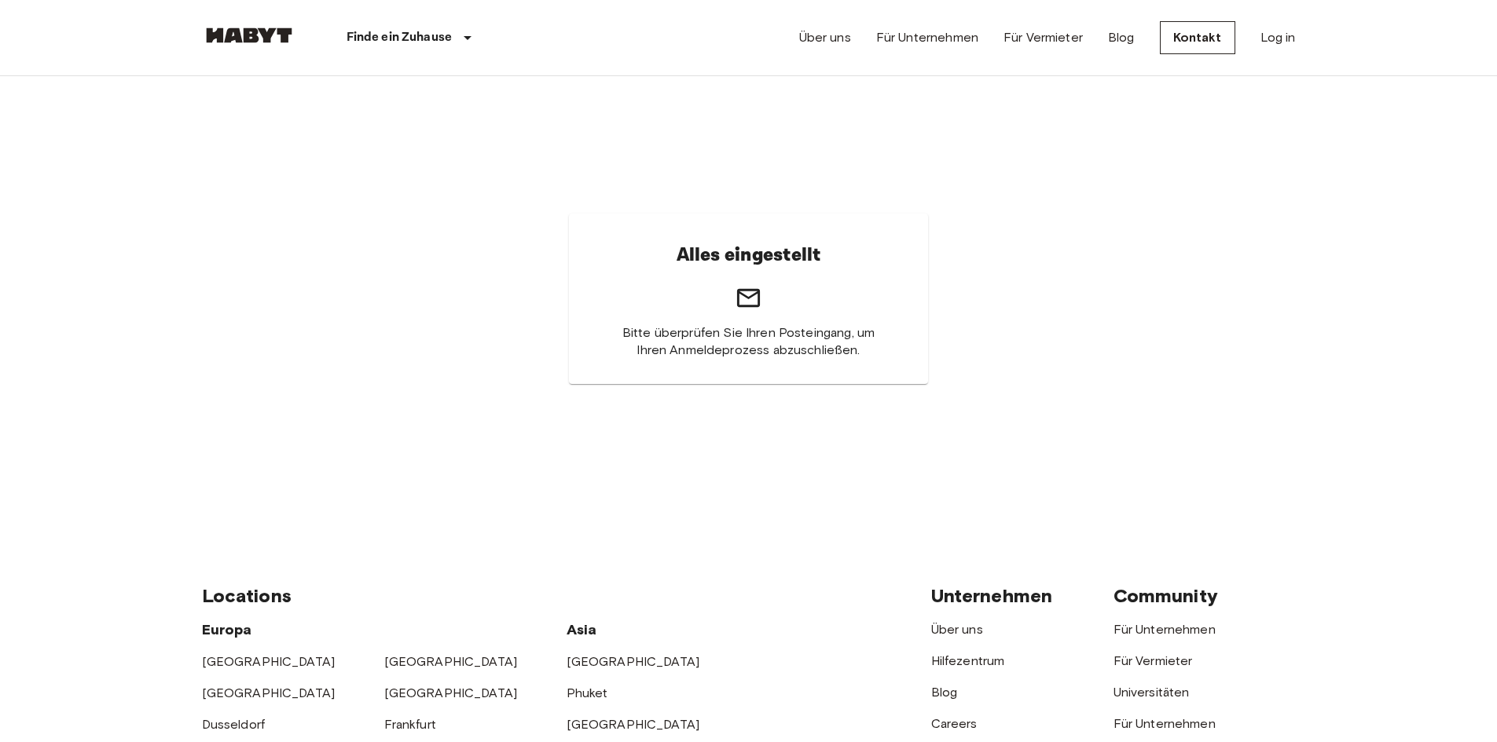 The height and width of the screenshot is (742, 1497). I want to click on span: Asia, so click(581, 630).